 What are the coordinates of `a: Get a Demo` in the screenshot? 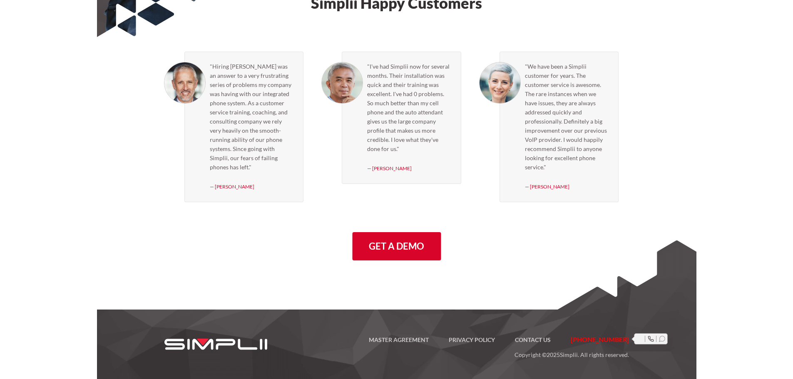 It's located at (396, 246).